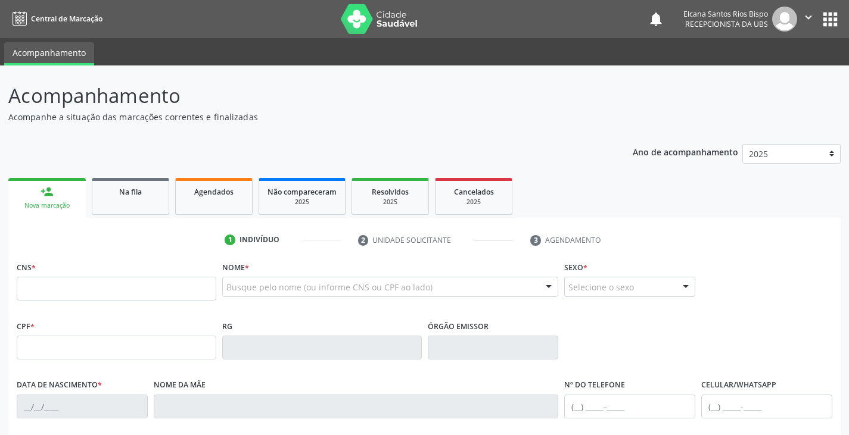  Describe the element at coordinates (300, 117) in the screenshot. I see `p: Acompanhe a situação das marcações correntes e finalizadas` at that location.